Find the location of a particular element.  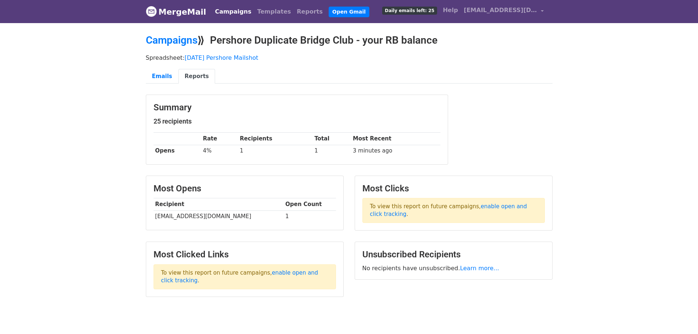

a: Open Gmail is located at coordinates (349, 12).